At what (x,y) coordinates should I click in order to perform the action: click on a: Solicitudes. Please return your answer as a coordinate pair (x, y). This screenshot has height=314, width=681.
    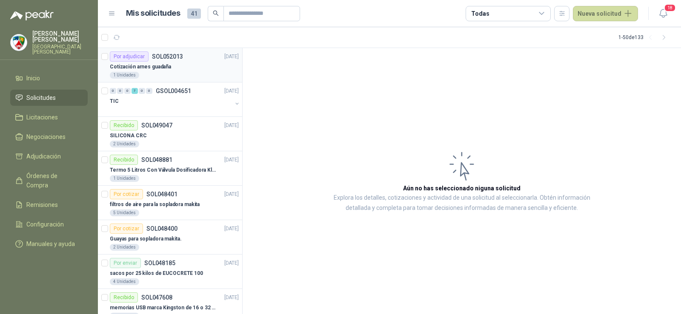
    Looking at the image, I should click on (49, 98).